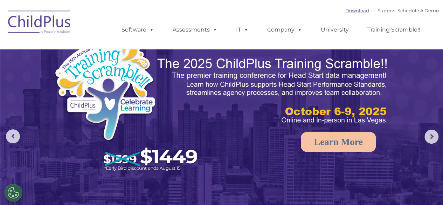  I want to click on a: Assessments, so click(195, 30).